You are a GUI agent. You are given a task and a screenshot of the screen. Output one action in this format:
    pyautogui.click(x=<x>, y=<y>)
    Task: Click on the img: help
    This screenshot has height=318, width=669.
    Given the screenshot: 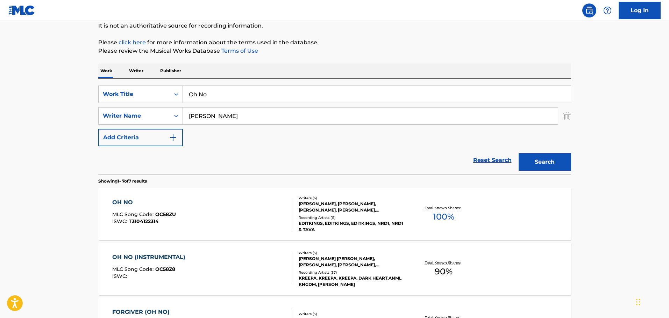 What is the action you would take?
    pyautogui.click(x=607, y=10)
    